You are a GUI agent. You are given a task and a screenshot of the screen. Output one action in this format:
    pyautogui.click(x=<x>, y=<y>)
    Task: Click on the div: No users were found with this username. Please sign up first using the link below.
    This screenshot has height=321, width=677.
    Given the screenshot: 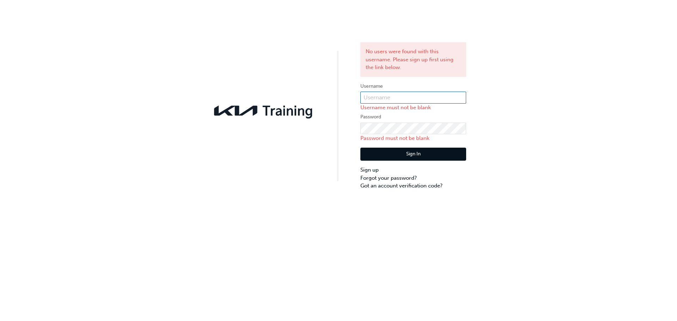 What is the action you would take?
    pyautogui.click(x=413, y=60)
    